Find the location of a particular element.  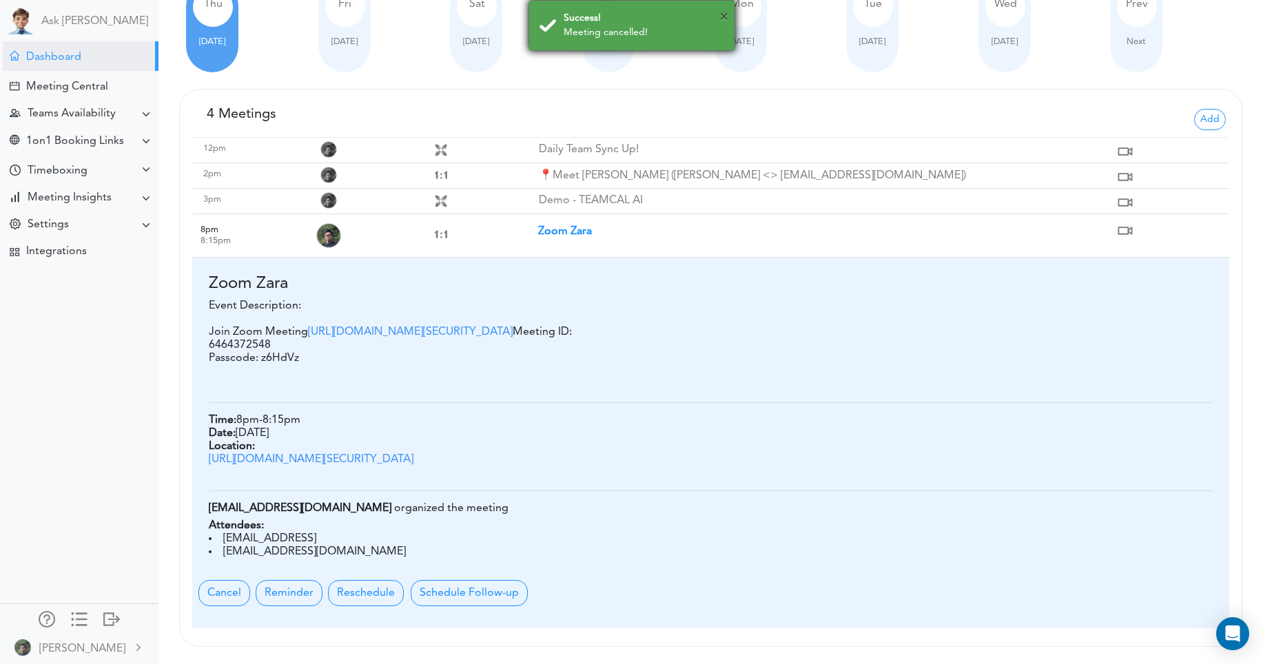

div: Meeting cancelled! is located at coordinates (643, 32).